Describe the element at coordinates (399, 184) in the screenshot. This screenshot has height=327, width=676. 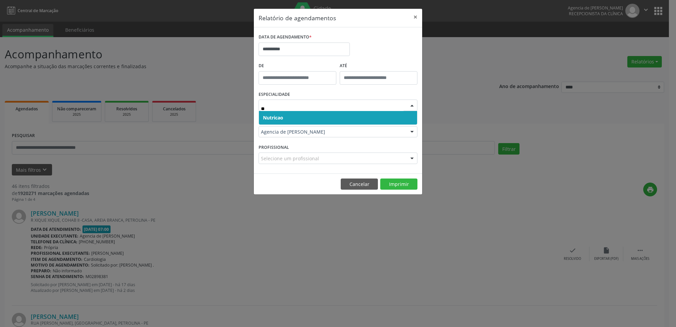
I see `button: Imprimir` at that location.